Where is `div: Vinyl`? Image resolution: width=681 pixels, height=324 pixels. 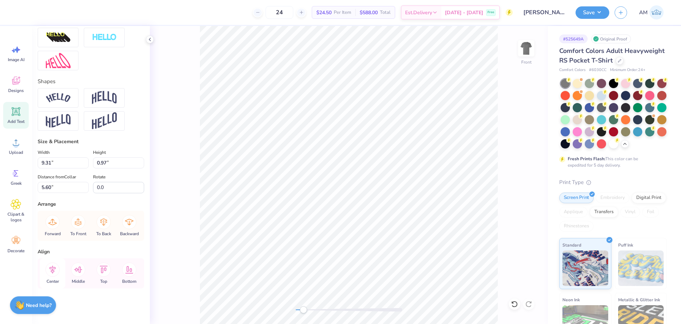 div: Vinyl is located at coordinates (630, 212).